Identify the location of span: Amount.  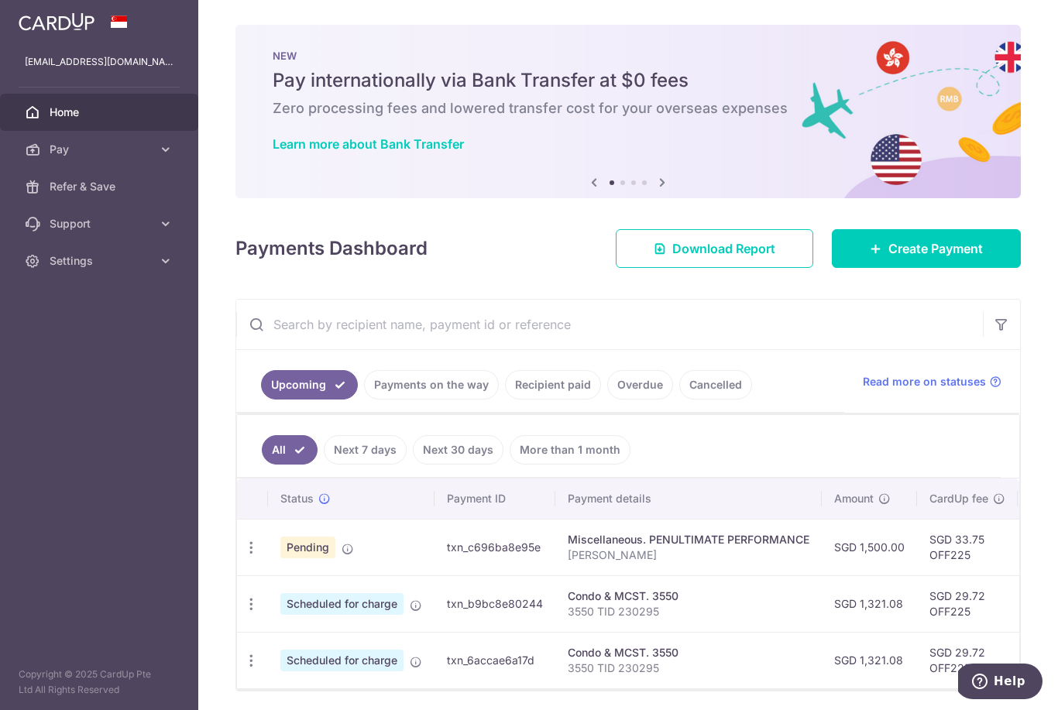
(853, 499).